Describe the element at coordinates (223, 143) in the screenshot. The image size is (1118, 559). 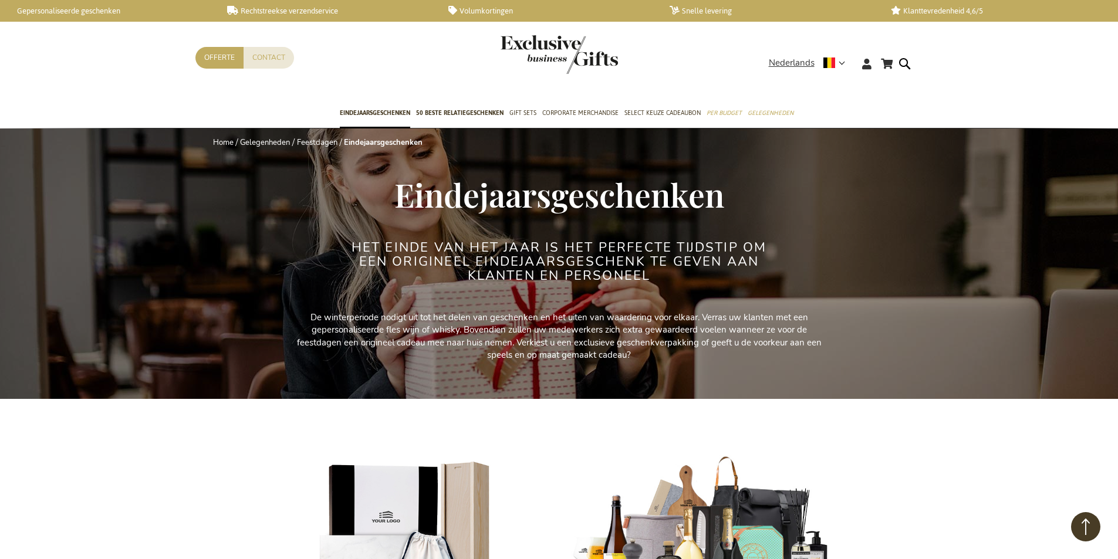
I see `a: Home` at that location.